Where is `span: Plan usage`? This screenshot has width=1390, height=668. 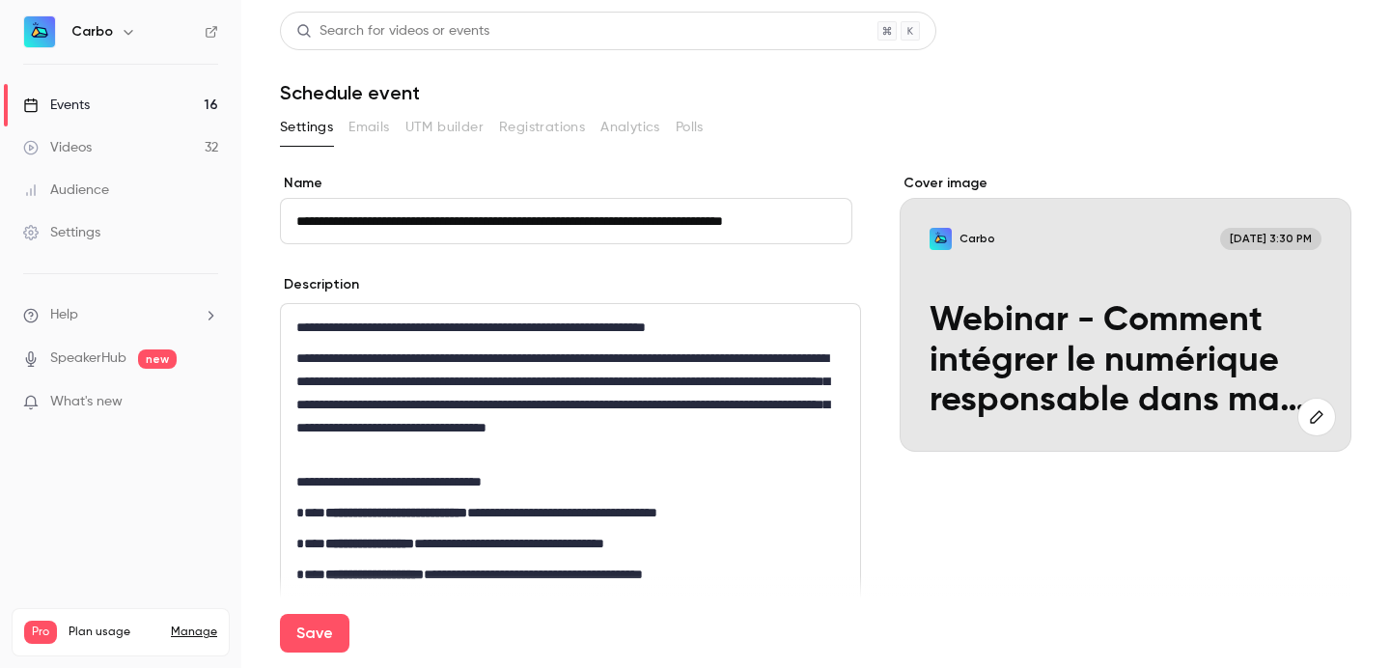 span: Plan usage is located at coordinates (114, 632).